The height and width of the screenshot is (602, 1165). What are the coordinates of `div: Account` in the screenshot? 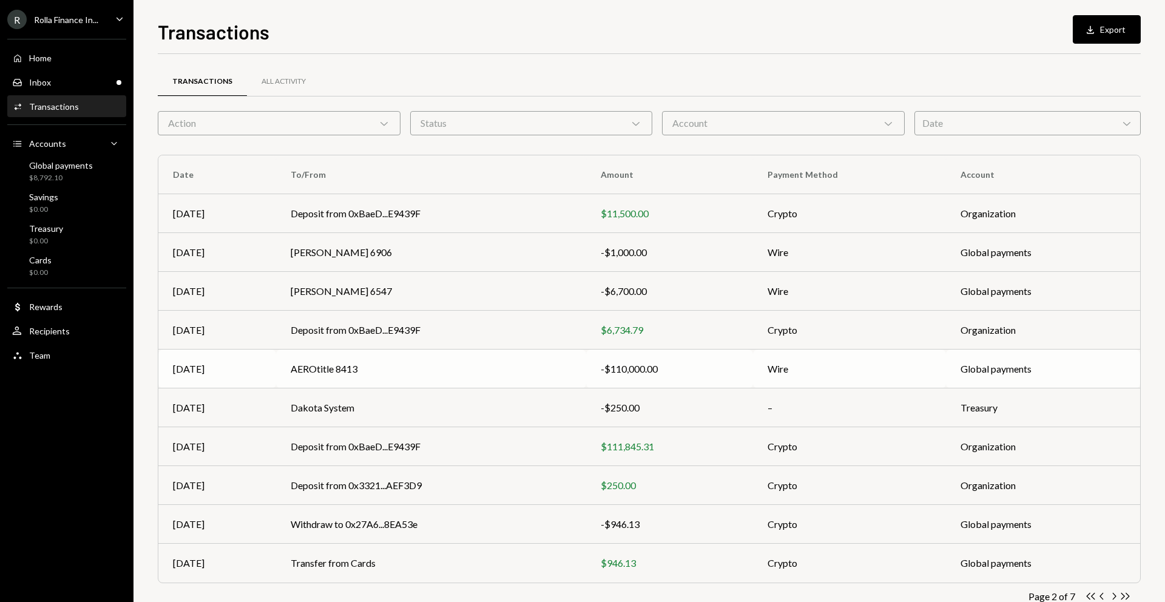 It's located at (784, 123).